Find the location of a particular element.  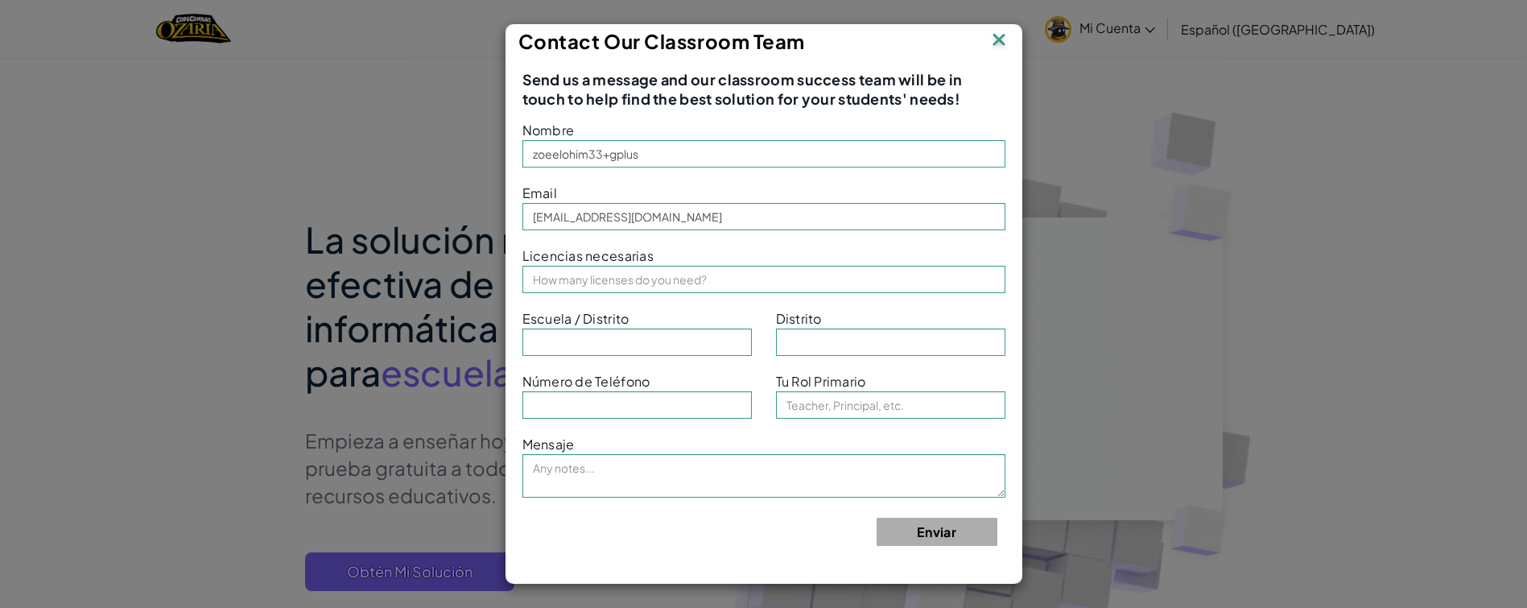

span: Nombre is located at coordinates (548, 130).